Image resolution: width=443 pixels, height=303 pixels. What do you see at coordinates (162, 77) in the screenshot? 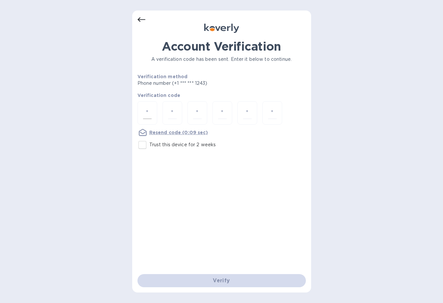
I see `b: Verification method` at bounding box center [162, 77].